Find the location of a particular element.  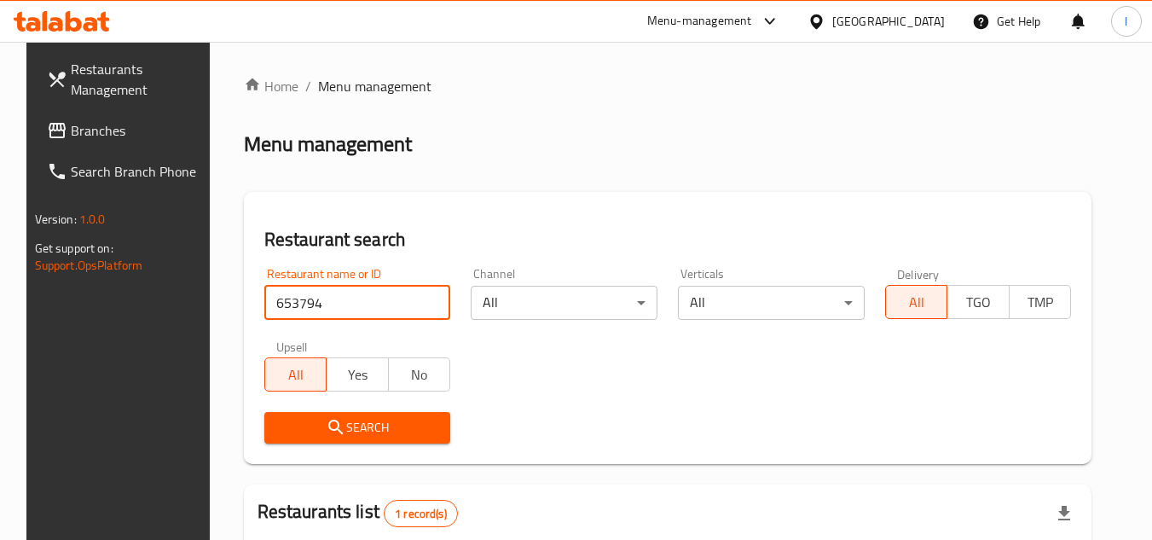

span: Branches is located at coordinates (138, 130).